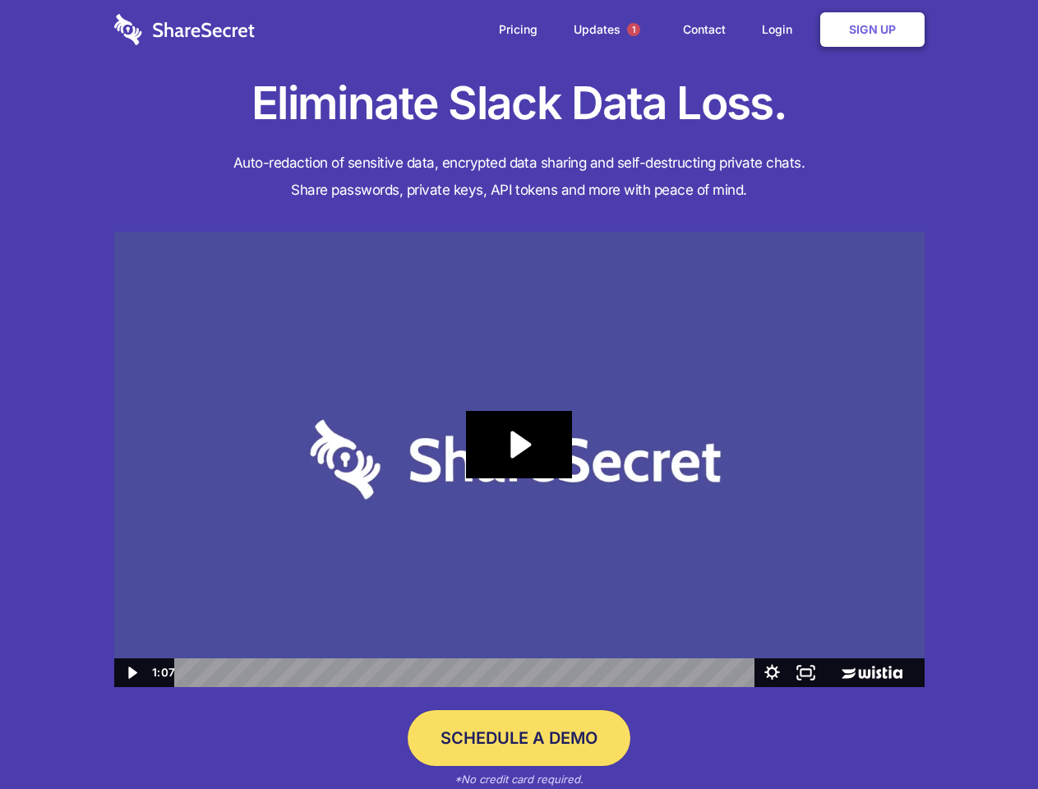 The height and width of the screenshot is (789, 1038). Describe the element at coordinates (781, 30) in the screenshot. I see `a: Login` at that location.